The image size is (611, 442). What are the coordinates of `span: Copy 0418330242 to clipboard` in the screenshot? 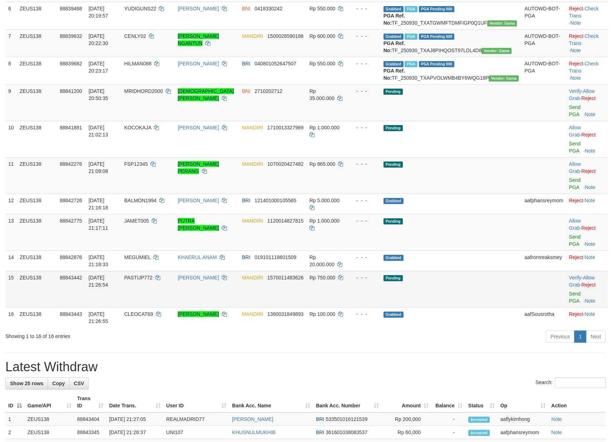 It's located at (269, 9).